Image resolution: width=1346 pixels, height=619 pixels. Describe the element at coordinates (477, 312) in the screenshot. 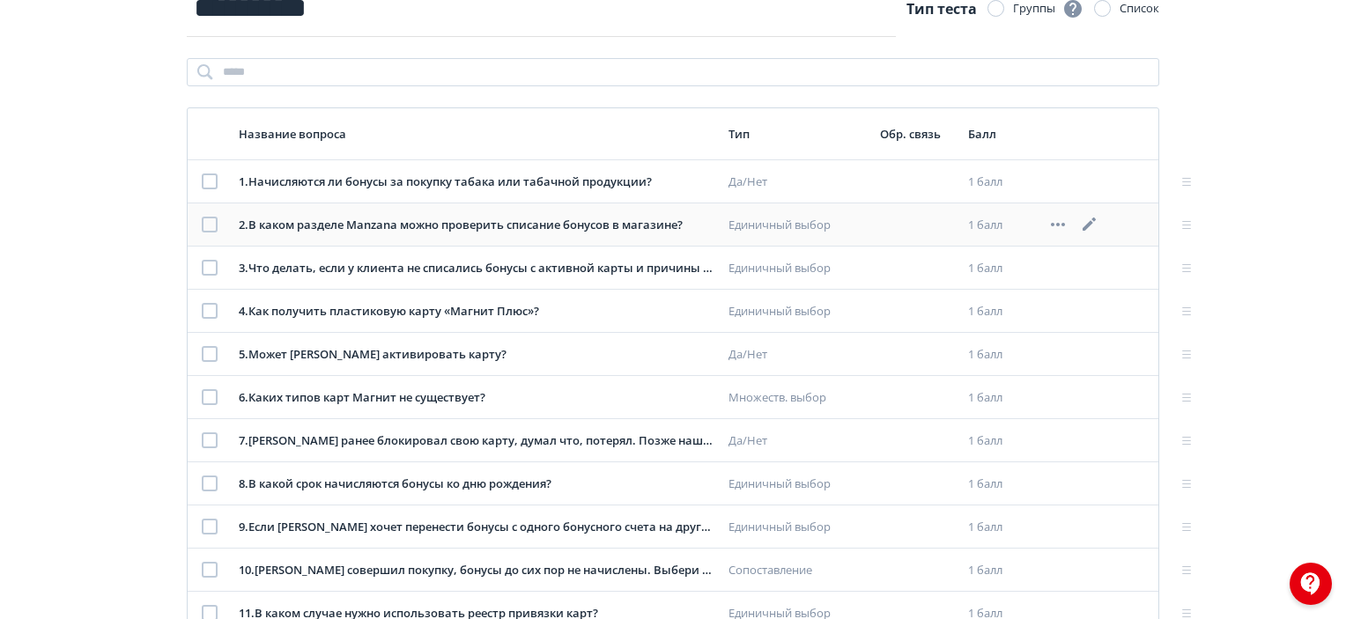

I see `div: 4 . Как получить пластиковую карту «Магнит Плюс»?` at that location.